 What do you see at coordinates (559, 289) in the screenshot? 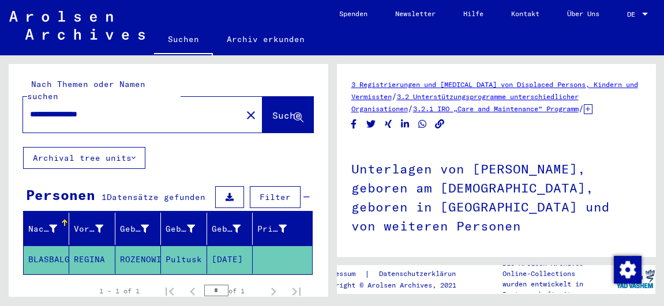
I see `p: wurden entwickelt in Partnerschaft mit` at bounding box center [559, 289].